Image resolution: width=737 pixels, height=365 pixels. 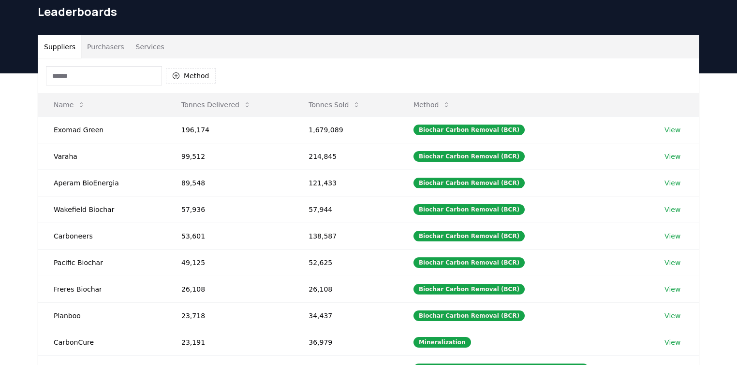 What do you see at coordinates (345, 316) in the screenshot?
I see `td: 34,437` at bounding box center [345, 316].